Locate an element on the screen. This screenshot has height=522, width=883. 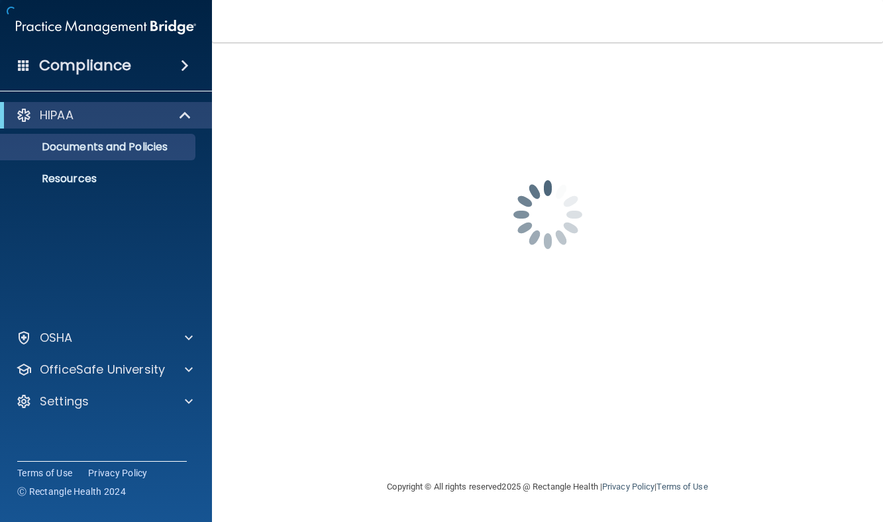
p: Documents and Policies is located at coordinates (99, 147).